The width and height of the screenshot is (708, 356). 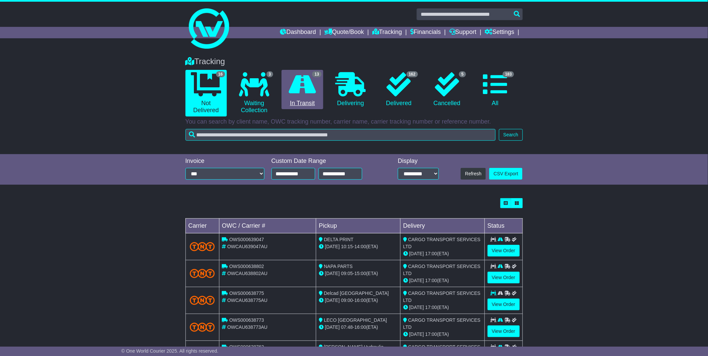 I want to click on span: OWS000638802, so click(x=247, y=266).